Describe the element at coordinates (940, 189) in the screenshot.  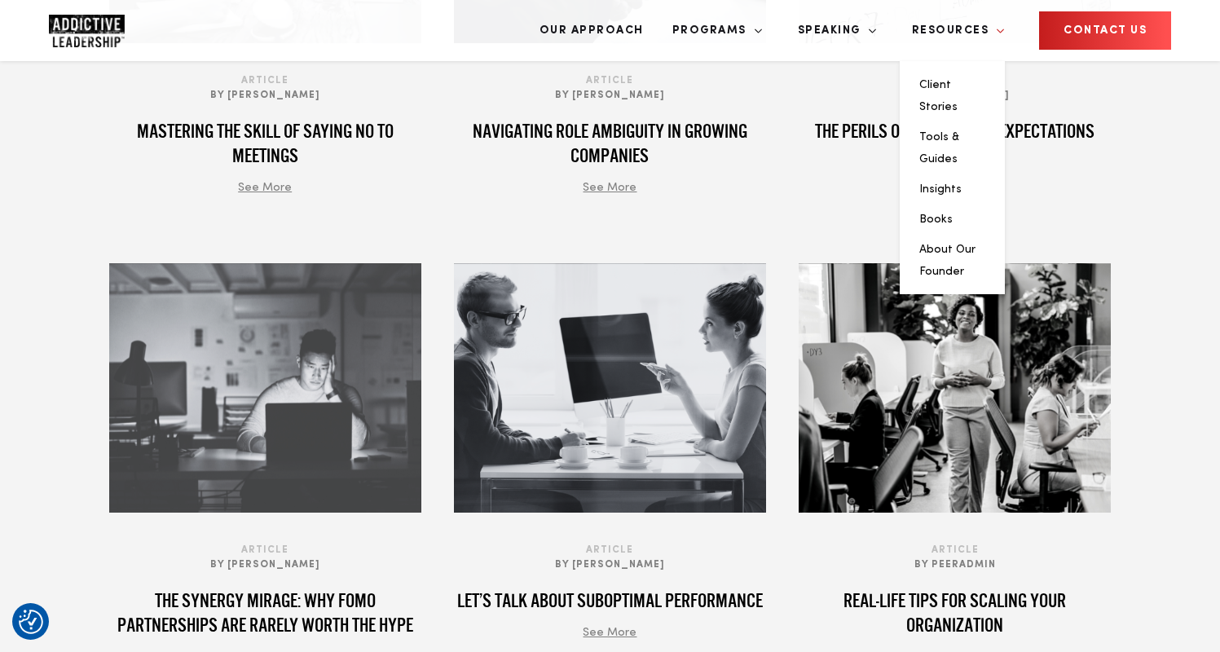
I see `a: Insights` at that location.